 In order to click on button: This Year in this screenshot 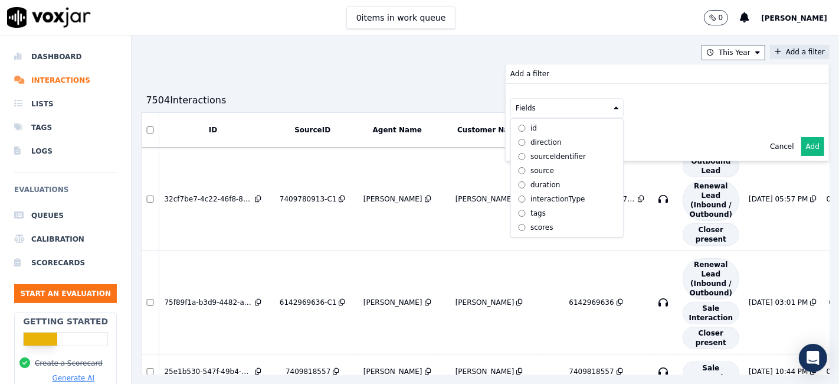, I will do `click(734, 53)`.